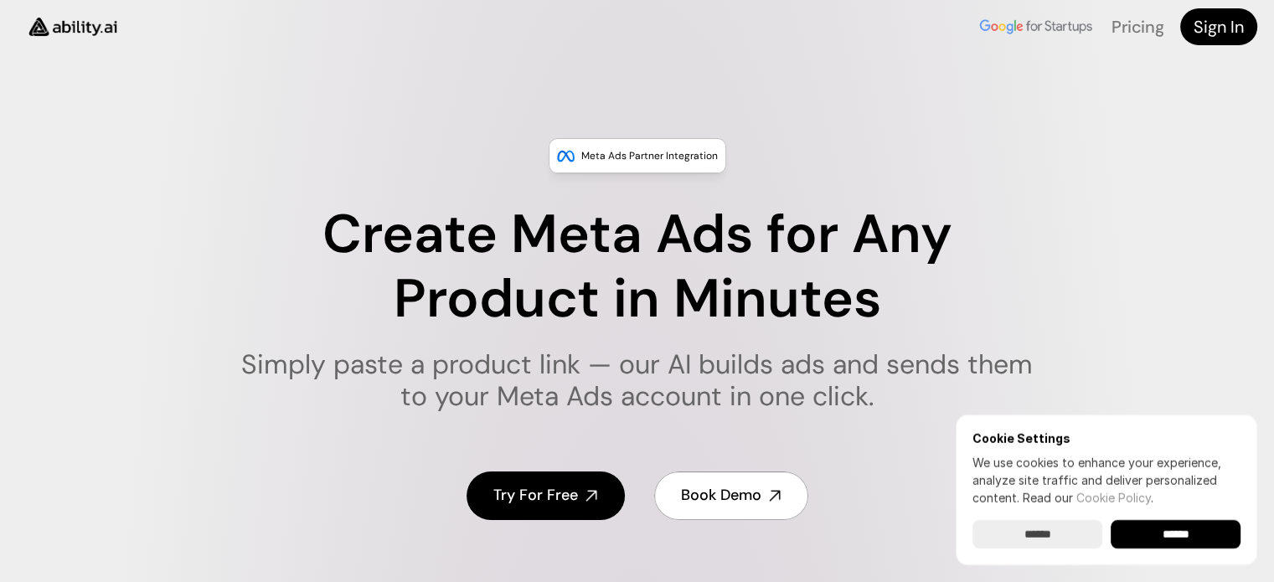 The height and width of the screenshot is (582, 1274). I want to click on p: We use cookies to enhance your experience, analyze site traffic and deliver personalized content., so click(1107, 480).